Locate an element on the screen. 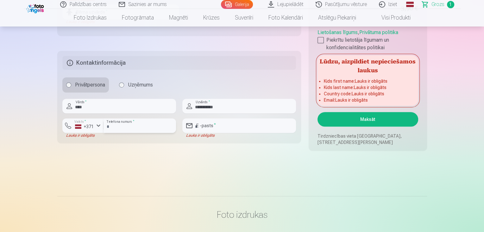 This screenshot has height=232, width=484. a: Foto kalendāri is located at coordinates (285, 18).